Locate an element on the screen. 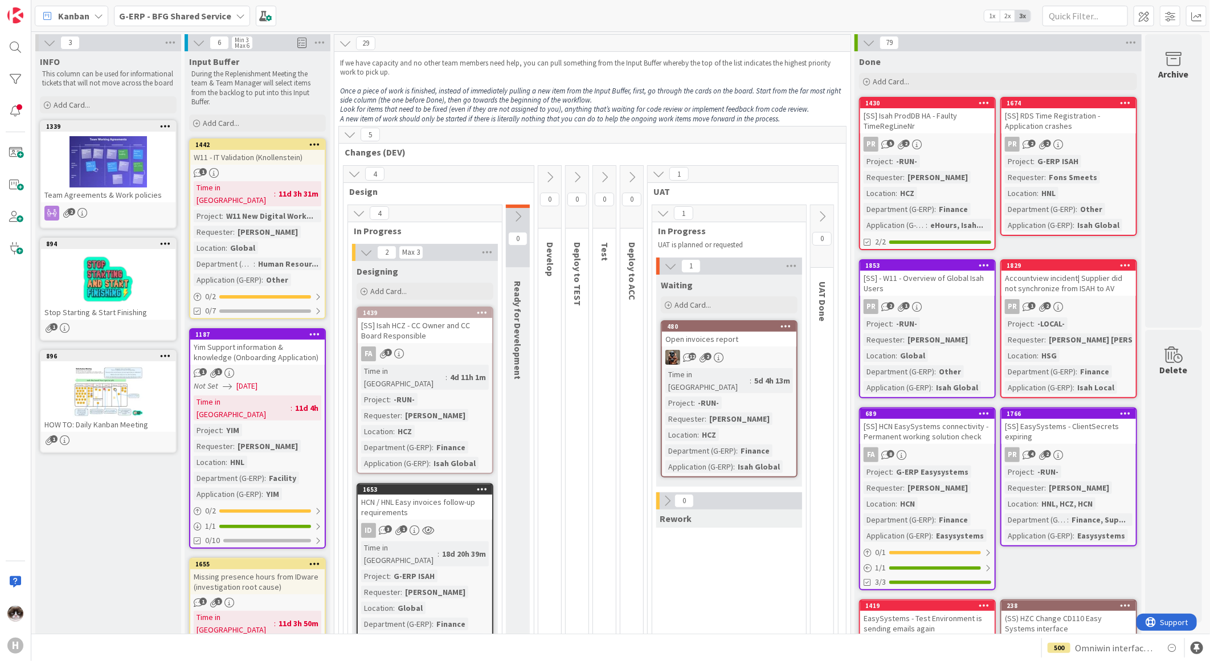  div: HSG is located at coordinates (1049, 355).